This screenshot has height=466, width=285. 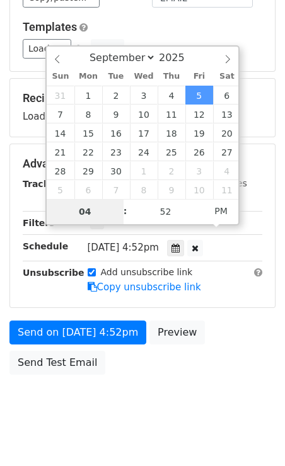 I want to click on span: September 18, 2025, so click(x=171, y=133).